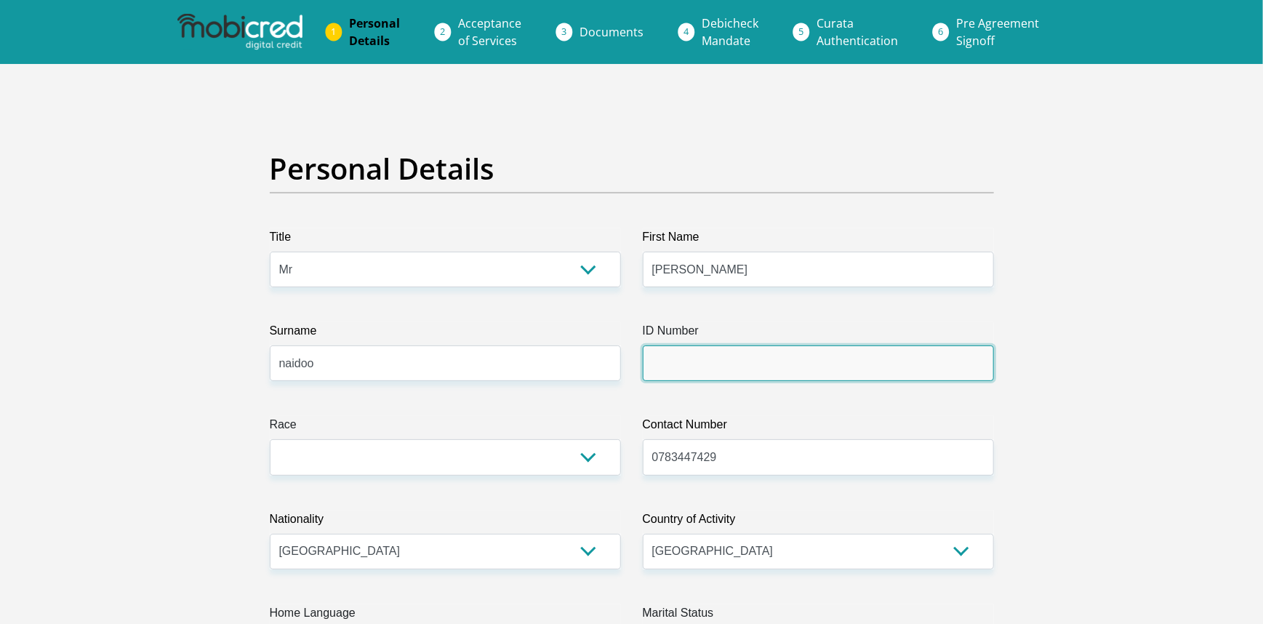 This screenshot has height=624, width=1263. What do you see at coordinates (818, 240) in the screenshot?
I see `label: First Name` at bounding box center [818, 240].